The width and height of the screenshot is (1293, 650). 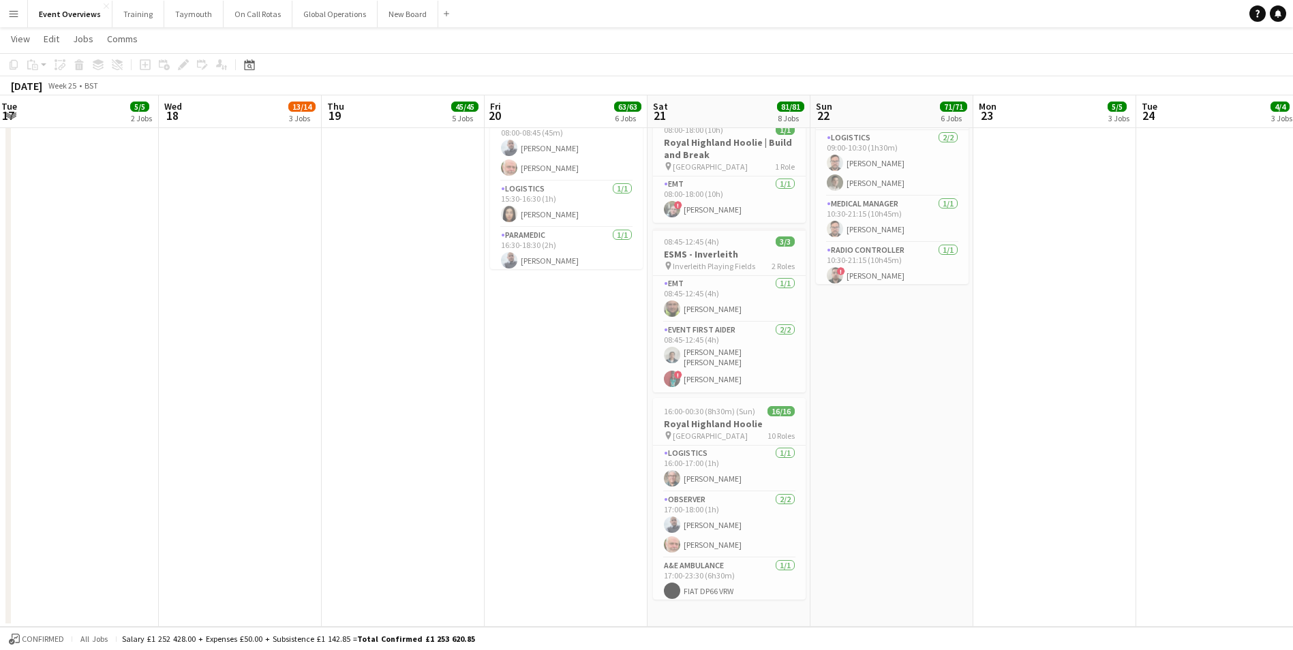 What do you see at coordinates (51, 39) in the screenshot?
I see `a: Edit` at bounding box center [51, 39].